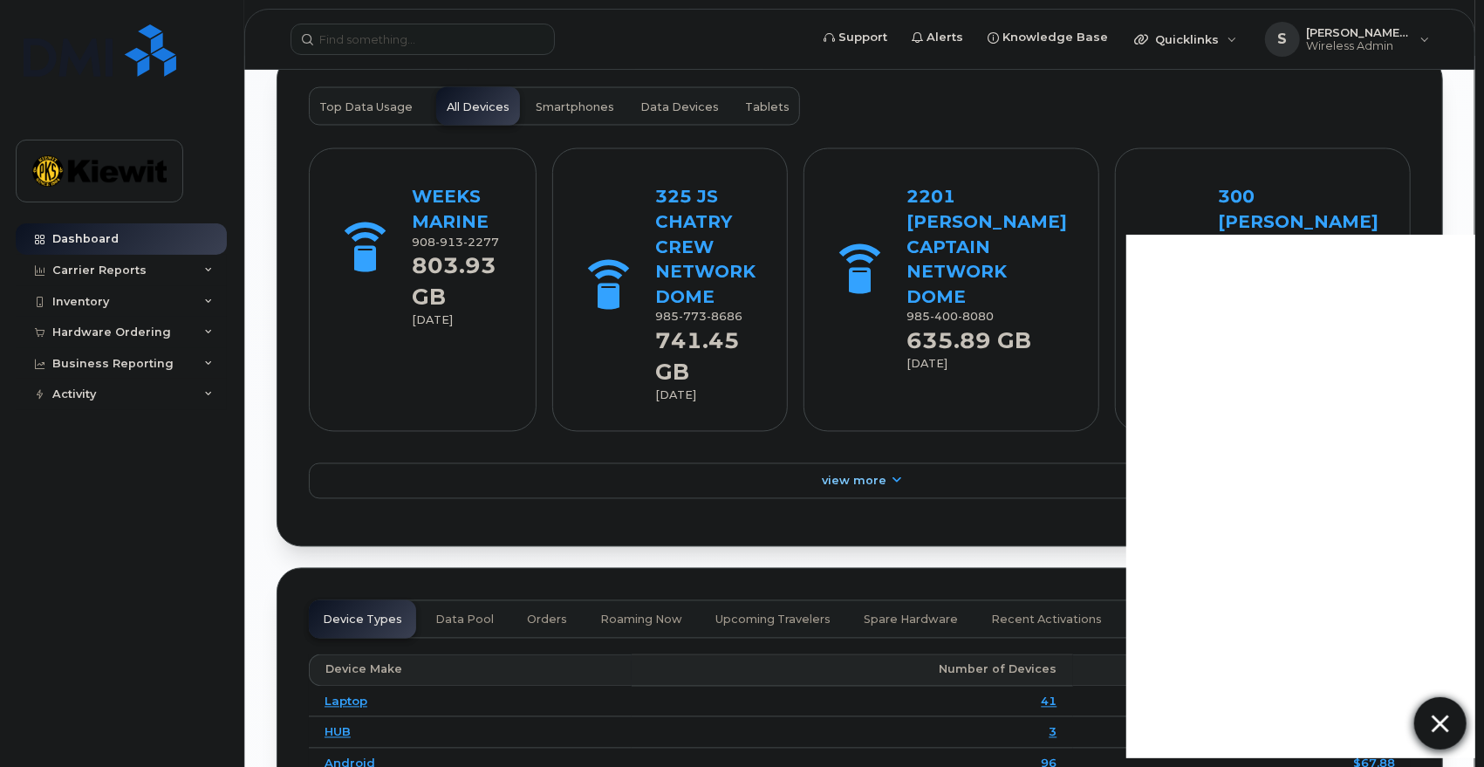  I want to click on span: 913, so click(450, 243).